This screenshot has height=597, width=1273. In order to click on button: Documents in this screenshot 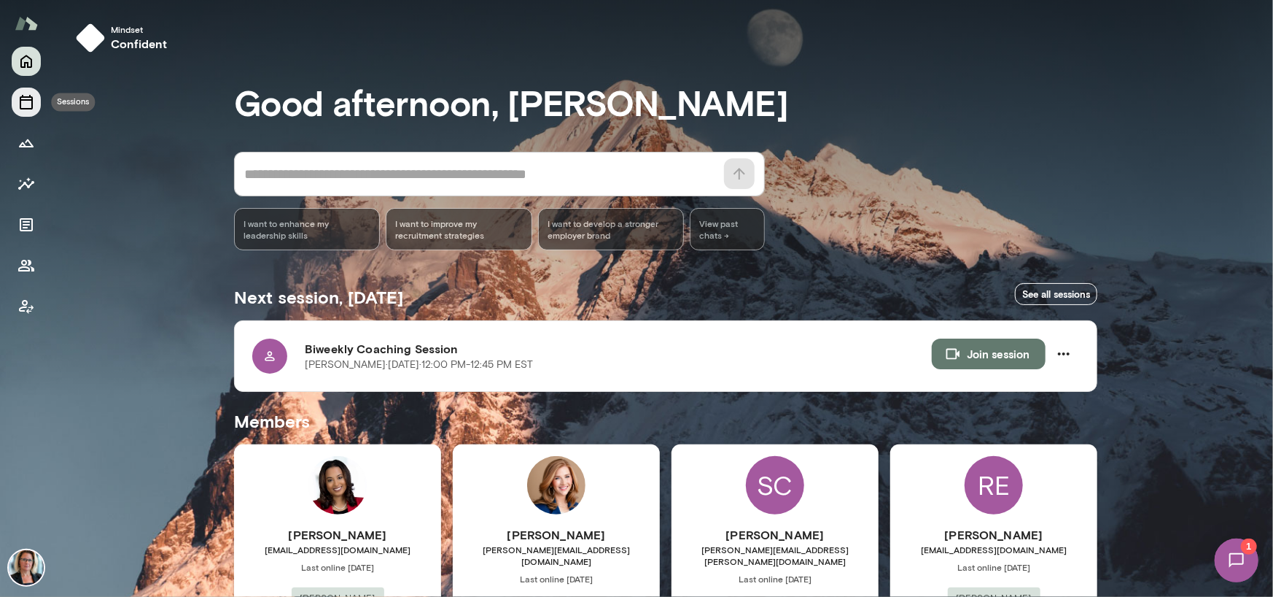, I will do `click(26, 225)`.